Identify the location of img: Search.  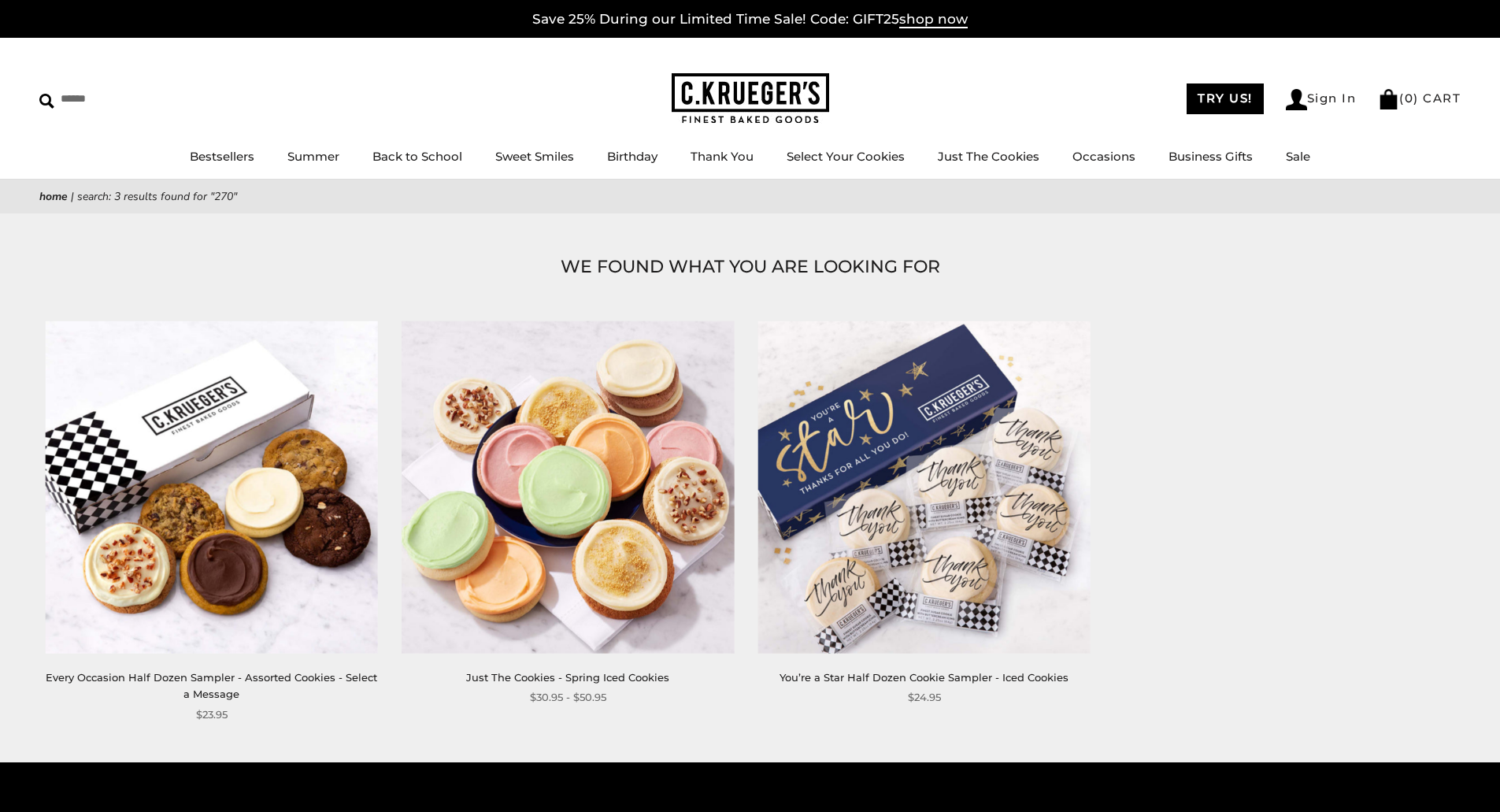
(47, 101).